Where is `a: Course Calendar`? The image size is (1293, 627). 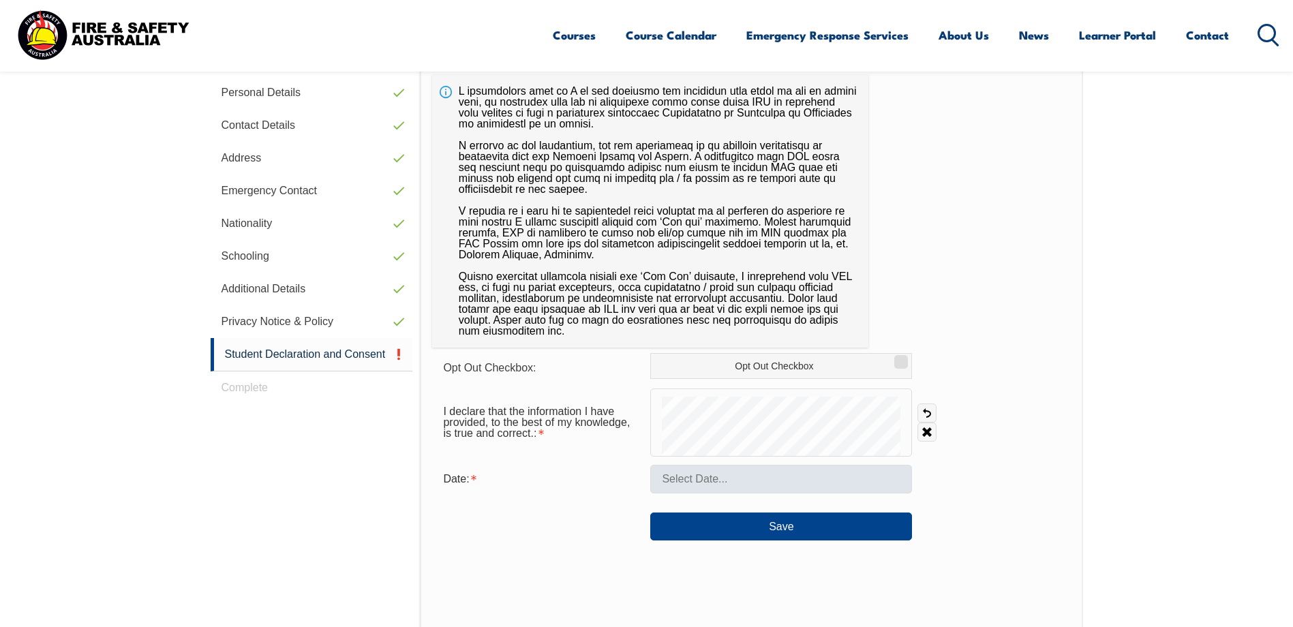
a: Course Calendar is located at coordinates (671, 35).